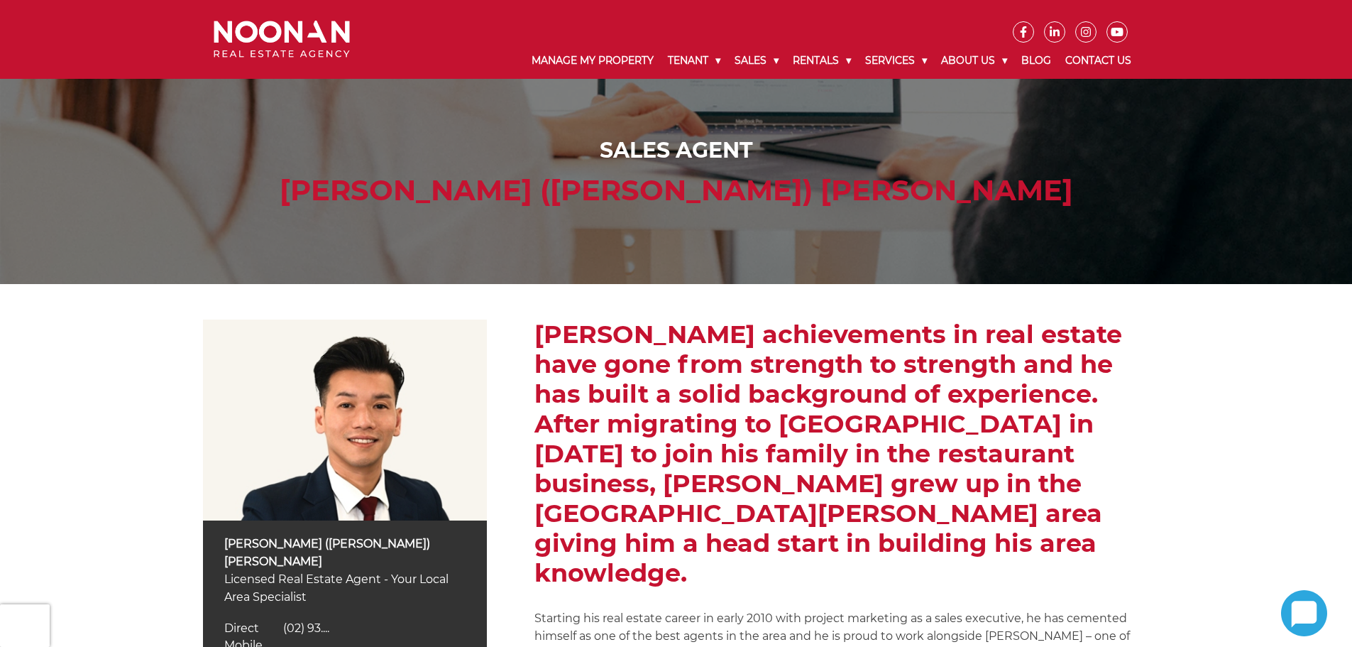 The height and width of the screenshot is (647, 1352). Describe the element at coordinates (241, 628) in the screenshot. I see `span: Direct` at that location.